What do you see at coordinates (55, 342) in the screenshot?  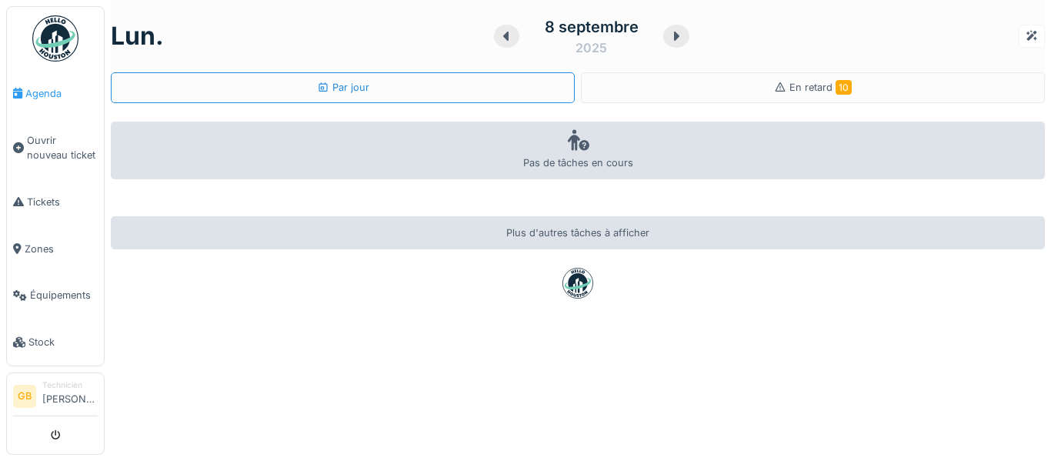 I see `a: Stock` at bounding box center [55, 342].